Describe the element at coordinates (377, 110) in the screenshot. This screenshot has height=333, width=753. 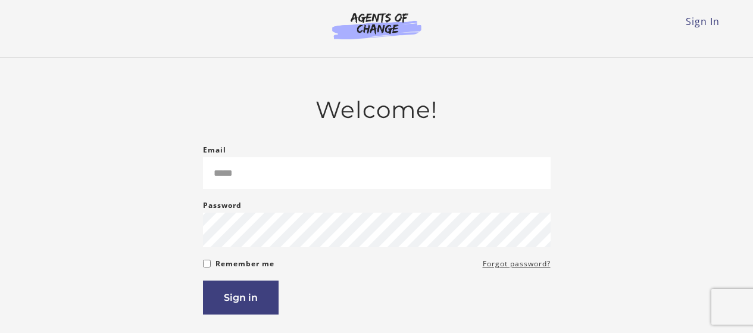
I see `h2: Welcome!` at that location.